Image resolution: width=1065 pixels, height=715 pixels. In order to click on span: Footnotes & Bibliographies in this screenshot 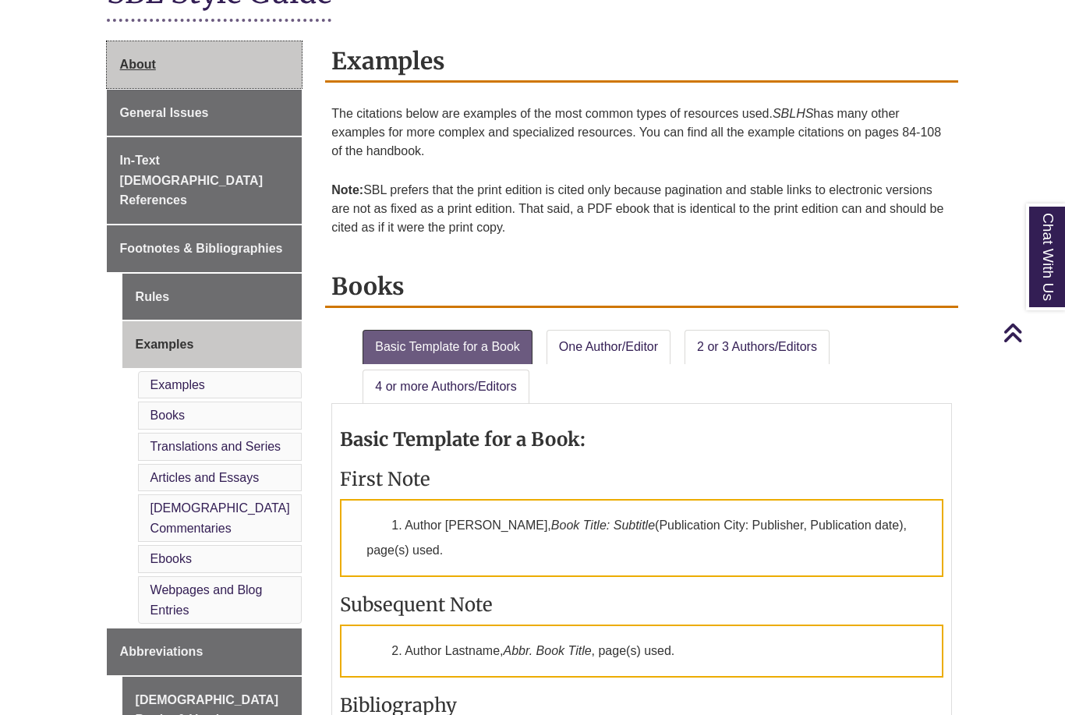, I will do `click(201, 248)`.